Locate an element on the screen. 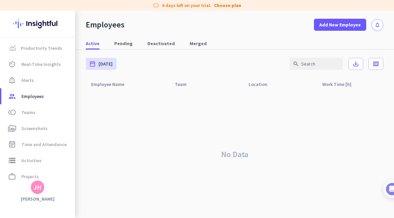  button: notifications is located at coordinates (377, 25).